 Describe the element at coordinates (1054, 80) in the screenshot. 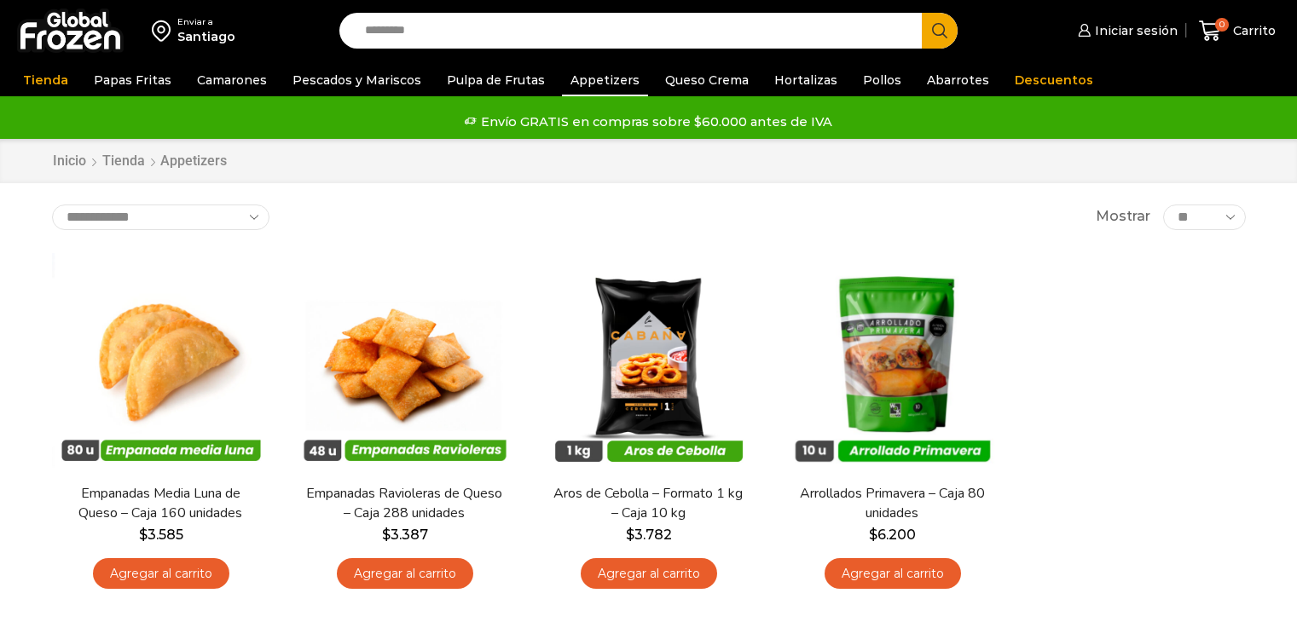

I see `a: Descuentos` at that location.